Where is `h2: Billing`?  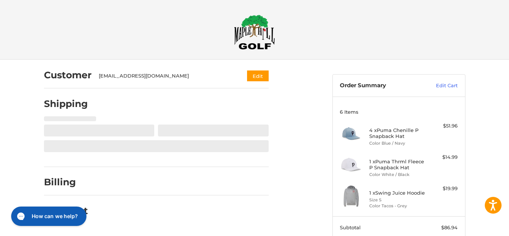
h2: Billing is located at coordinates (66, 182).